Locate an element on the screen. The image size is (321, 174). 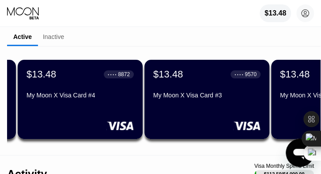
div: 8872 is located at coordinates (124, 74).